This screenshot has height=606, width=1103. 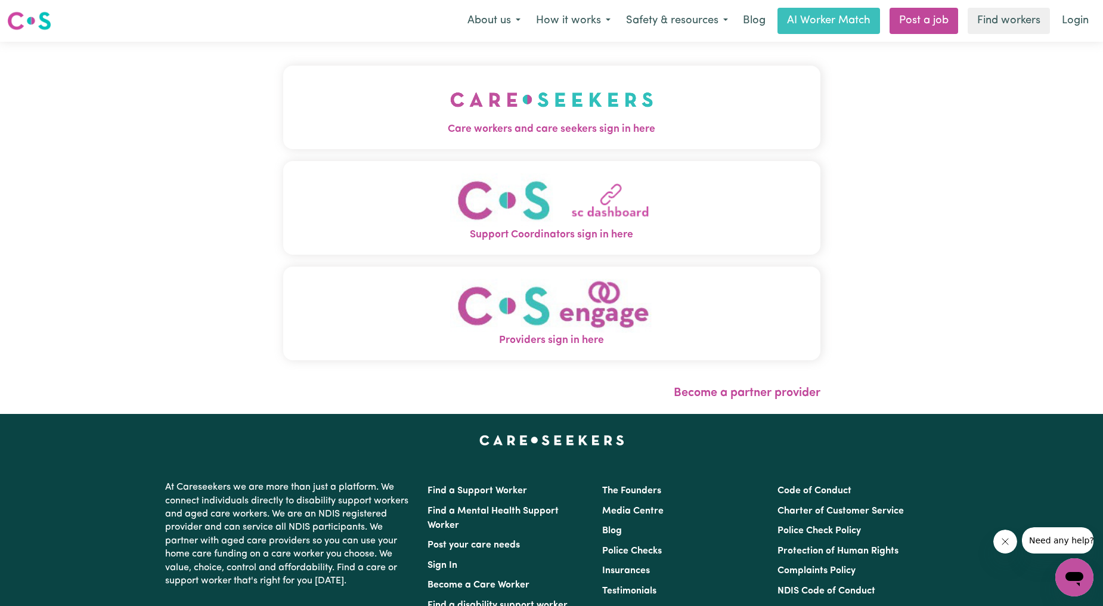 What do you see at coordinates (816, 571) in the screenshot?
I see `a: Complaints Policy` at bounding box center [816, 571].